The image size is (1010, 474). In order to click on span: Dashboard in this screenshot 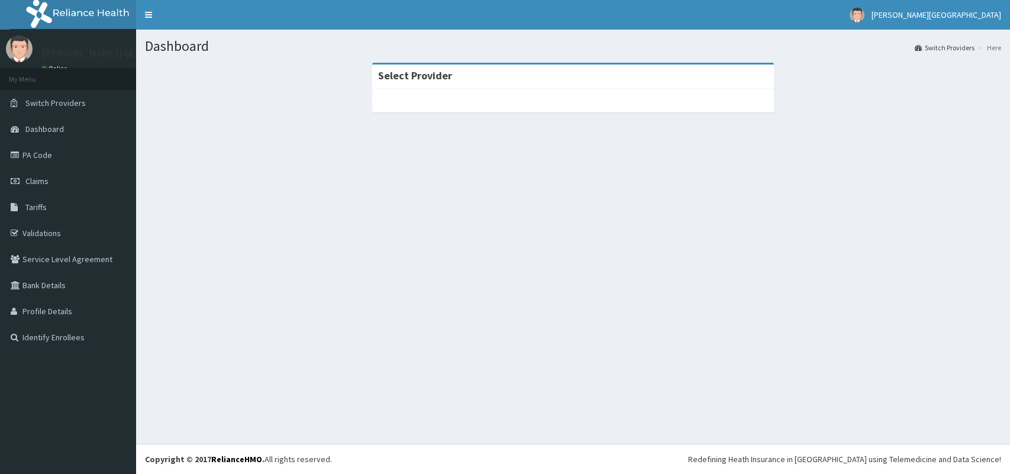, I will do `click(44, 129)`.